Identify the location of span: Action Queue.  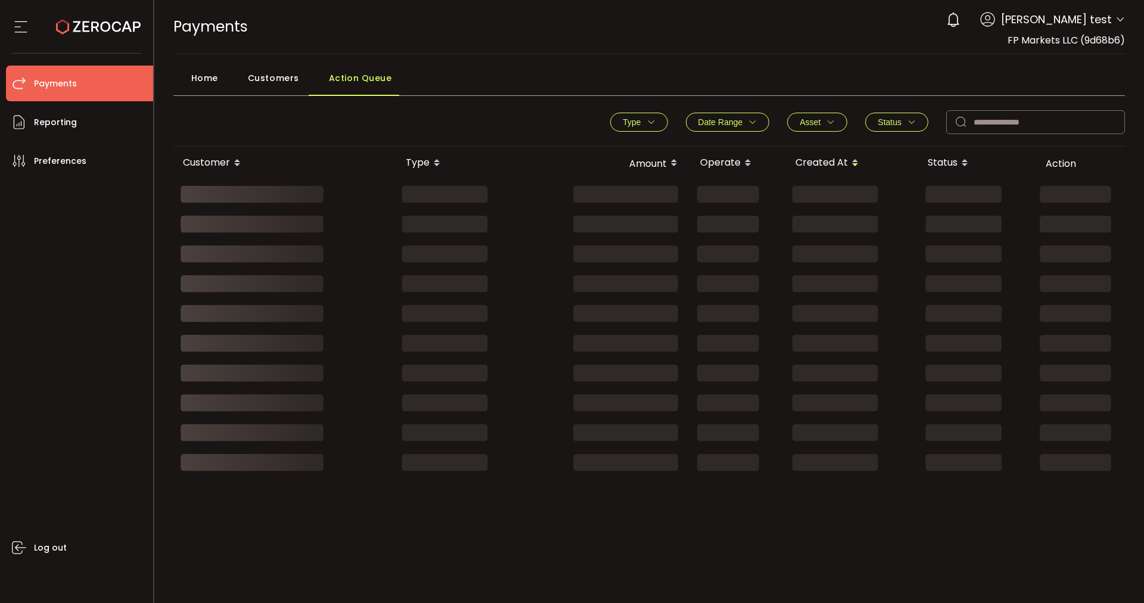
(360, 78).